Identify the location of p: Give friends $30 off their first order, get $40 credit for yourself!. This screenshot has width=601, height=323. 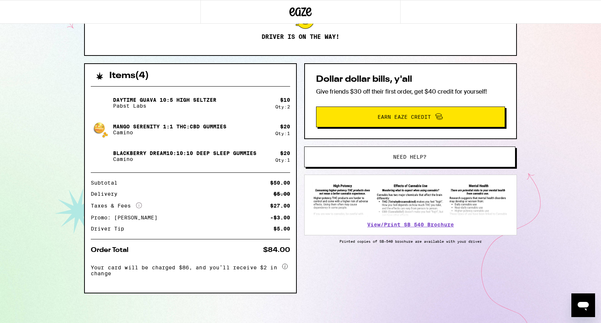
(410, 91).